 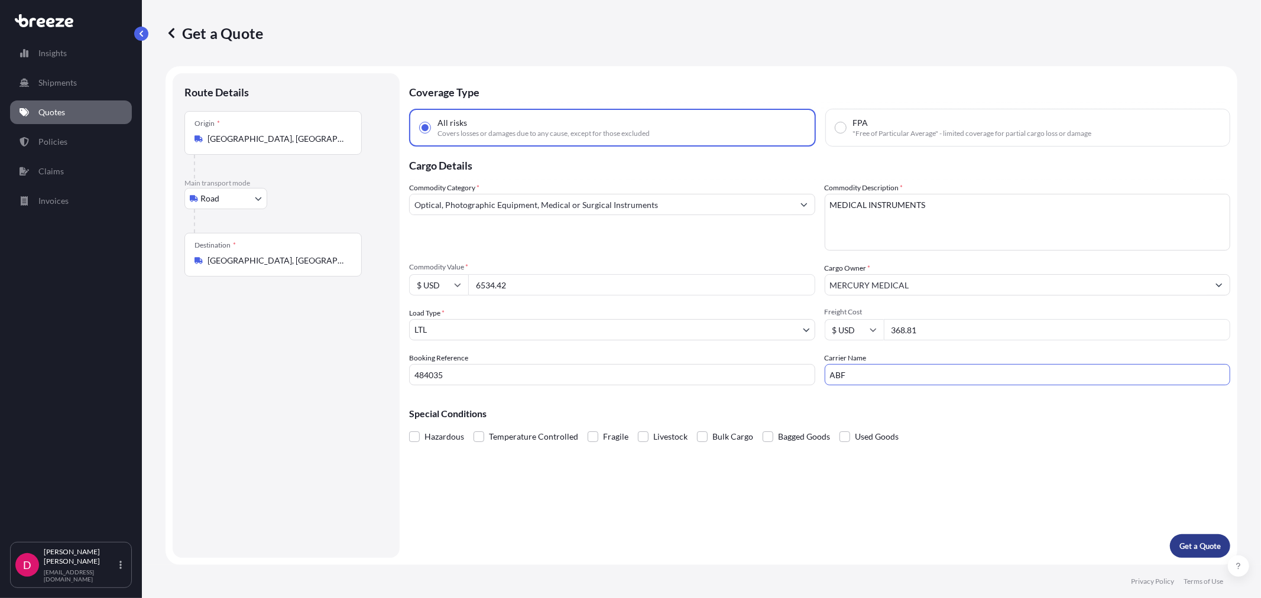 What do you see at coordinates (641, 285) in the screenshot?
I see `input: Type amount` at bounding box center [641, 285].